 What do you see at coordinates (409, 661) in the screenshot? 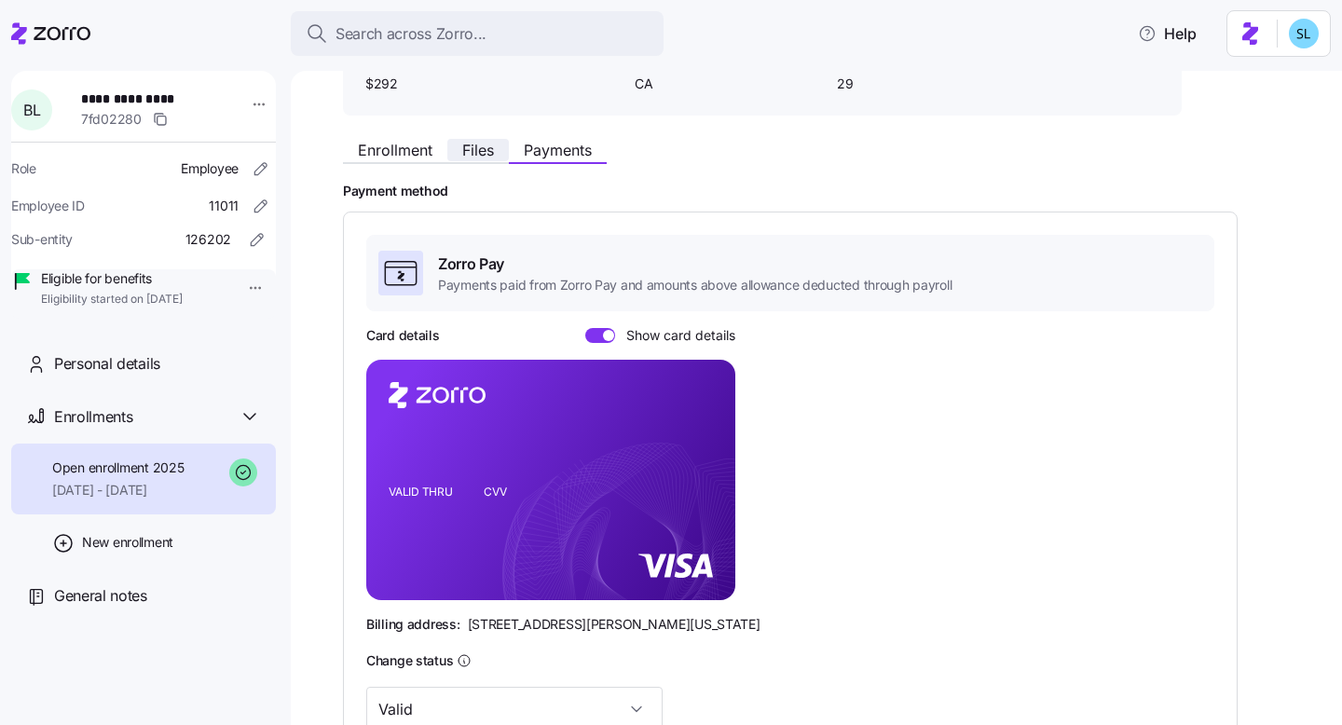
I see `h3: Change status` at bounding box center [409, 661].